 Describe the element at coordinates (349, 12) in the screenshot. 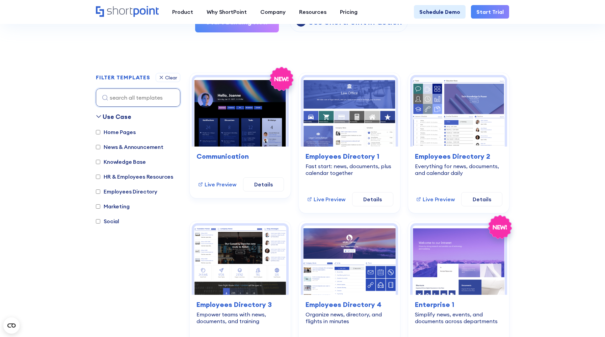

I see `div: Pricing` at that location.